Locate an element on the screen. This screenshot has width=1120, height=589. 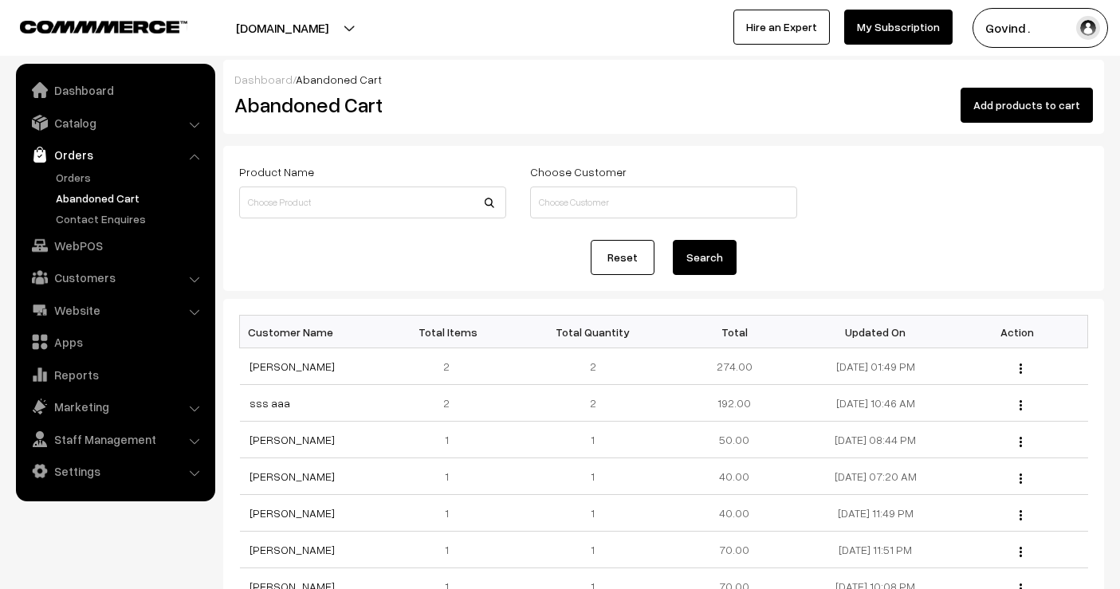
a: Apps is located at coordinates (115, 342).